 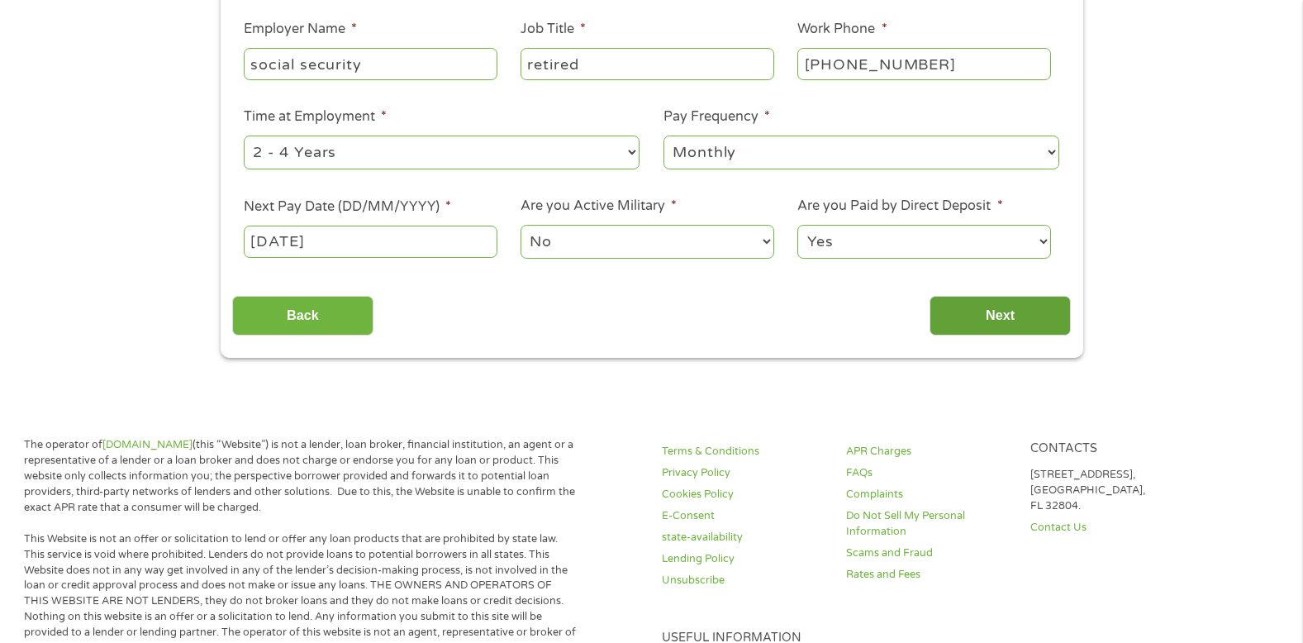 I want to click on a: Rates and Fees, so click(x=928, y=574).